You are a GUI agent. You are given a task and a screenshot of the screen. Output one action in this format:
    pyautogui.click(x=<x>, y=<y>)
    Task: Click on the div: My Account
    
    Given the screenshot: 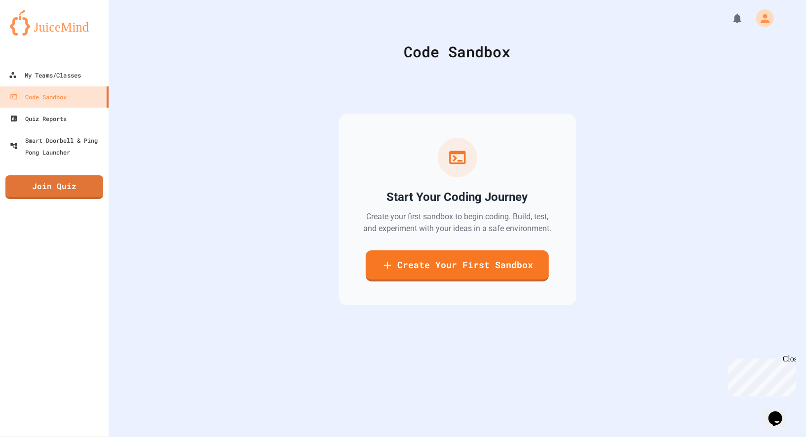 What is the action you would take?
    pyautogui.click(x=761, y=18)
    